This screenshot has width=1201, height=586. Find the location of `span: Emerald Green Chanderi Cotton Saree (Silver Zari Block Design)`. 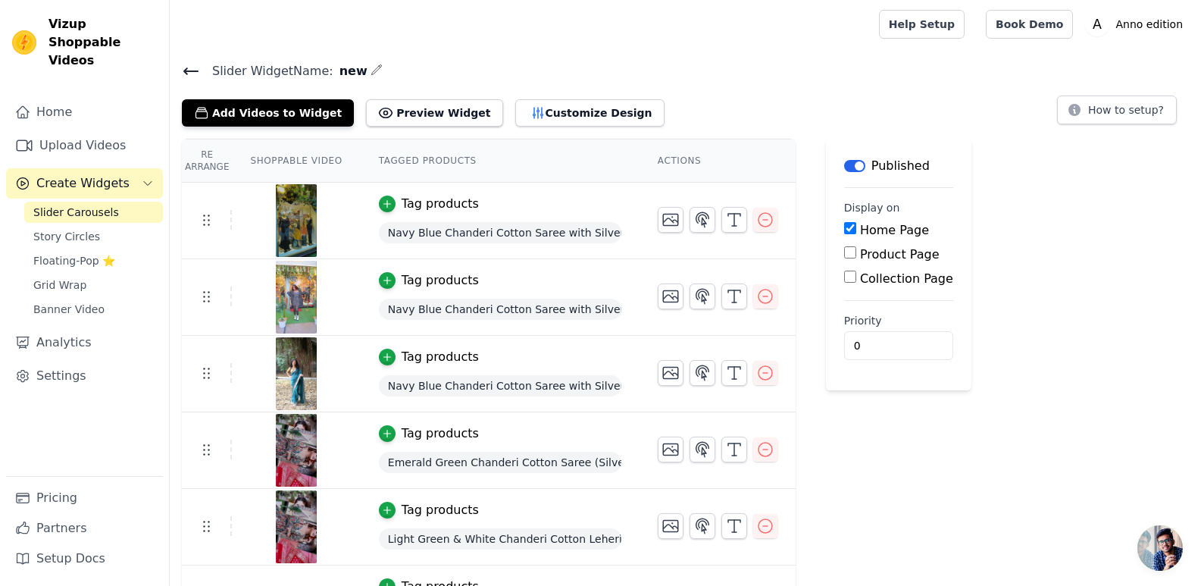

span: Emerald Green Chanderi Cotton Saree (Silver Zari Block Design) is located at coordinates (500, 462).